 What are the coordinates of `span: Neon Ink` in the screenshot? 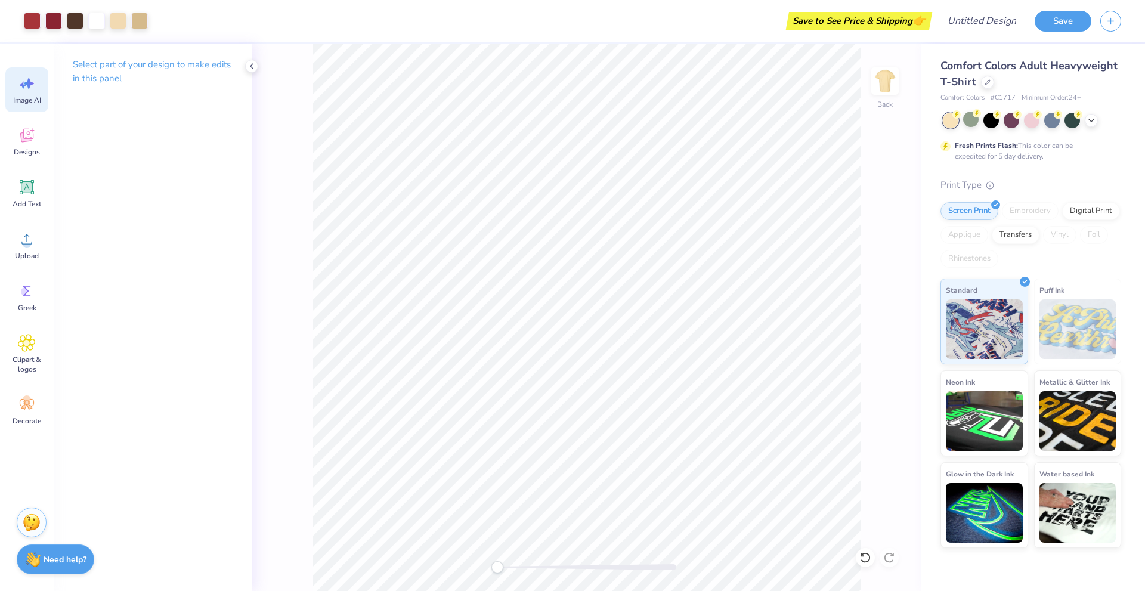 It's located at (960, 382).